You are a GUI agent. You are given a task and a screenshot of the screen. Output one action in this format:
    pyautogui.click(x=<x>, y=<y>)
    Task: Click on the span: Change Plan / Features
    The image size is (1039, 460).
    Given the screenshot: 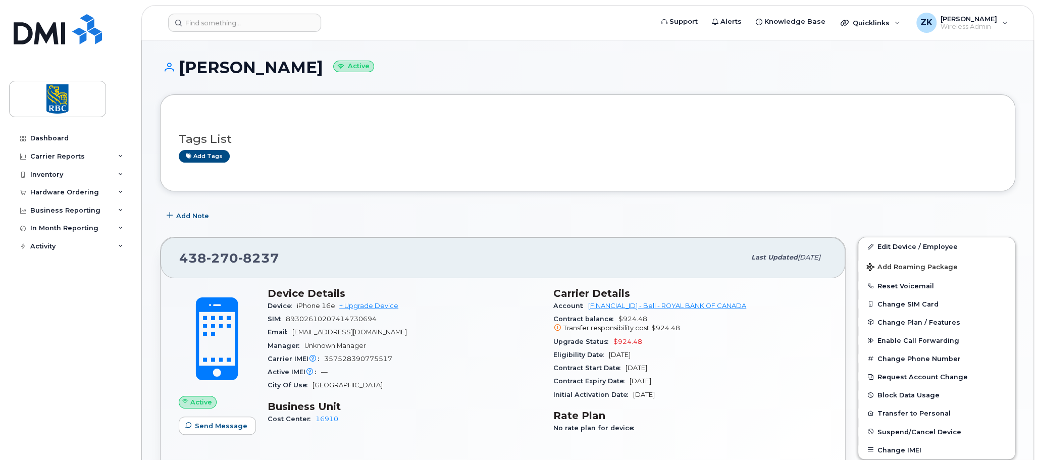 What is the action you would take?
    pyautogui.click(x=919, y=322)
    